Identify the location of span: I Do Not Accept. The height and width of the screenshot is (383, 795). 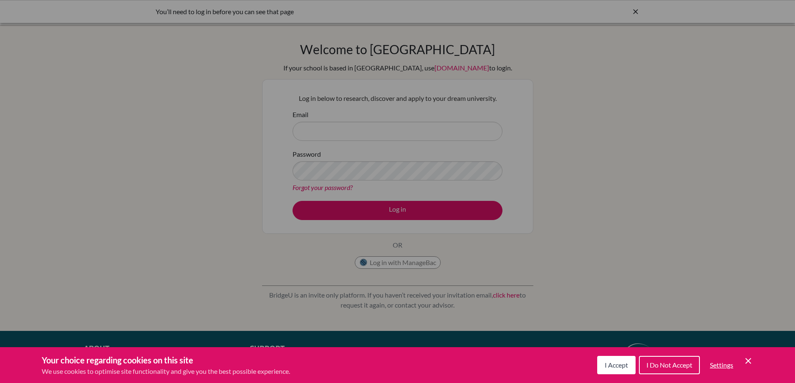
(669, 365).